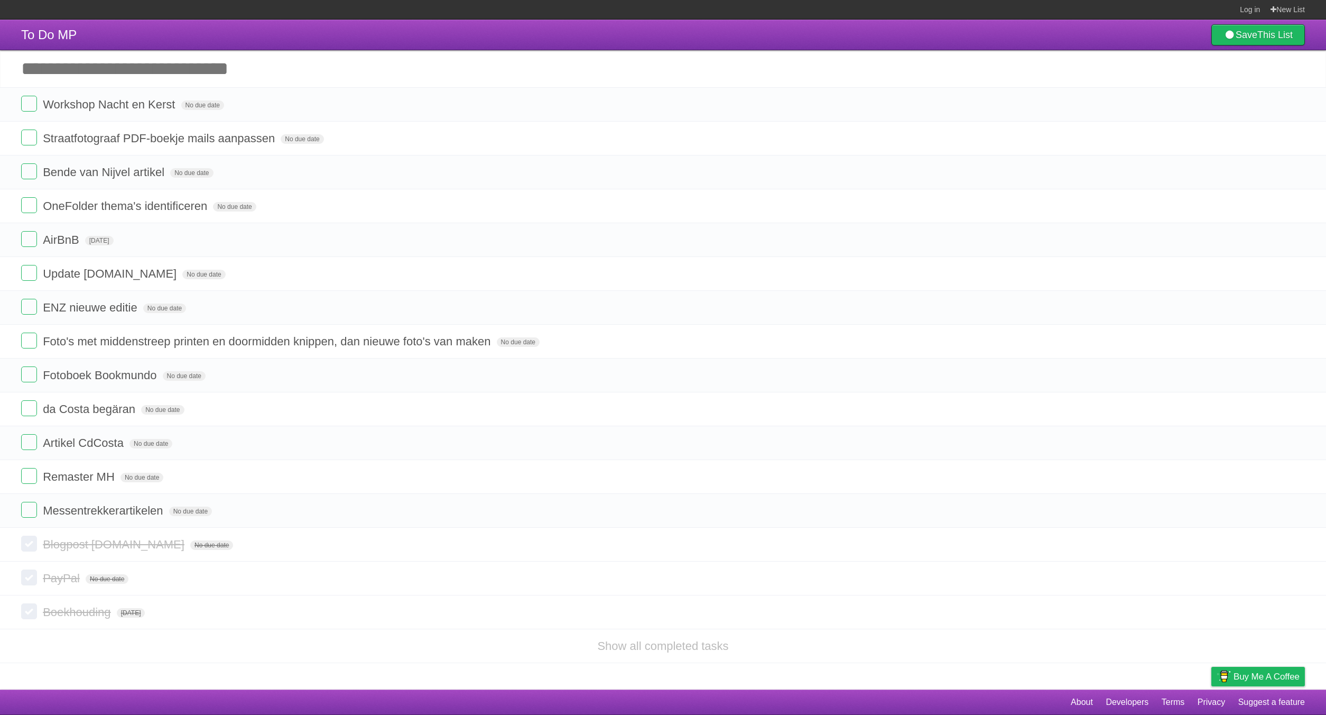 The width and height of the screenshot is (1326, 715). I want to click on a: SaveThis List, so click(1258, 35).